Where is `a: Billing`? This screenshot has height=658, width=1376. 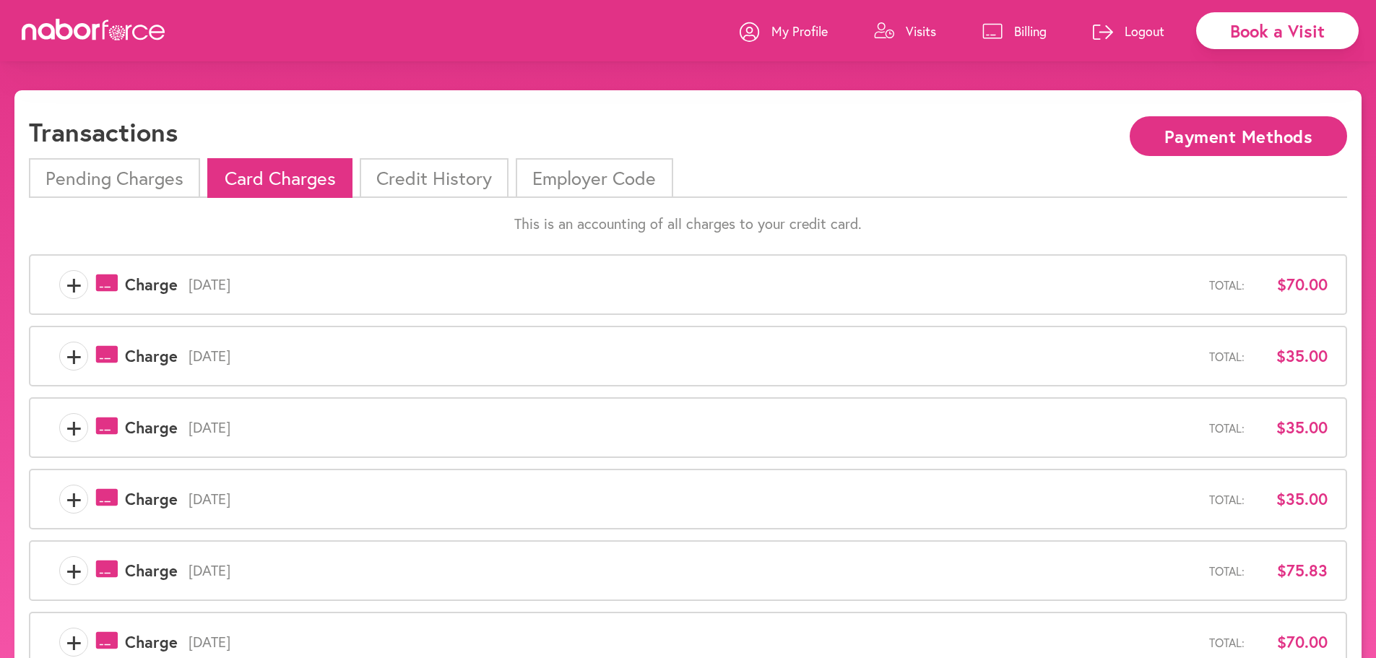 a: Billing is located at coordinates (1014, 31).